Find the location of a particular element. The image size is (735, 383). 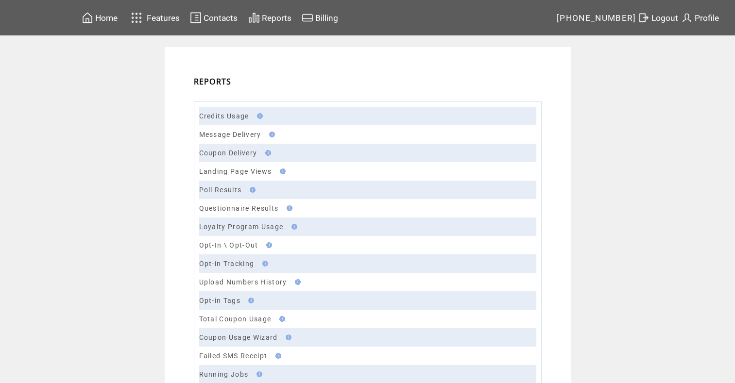

a: Billing is located at coordinates (320, 17).